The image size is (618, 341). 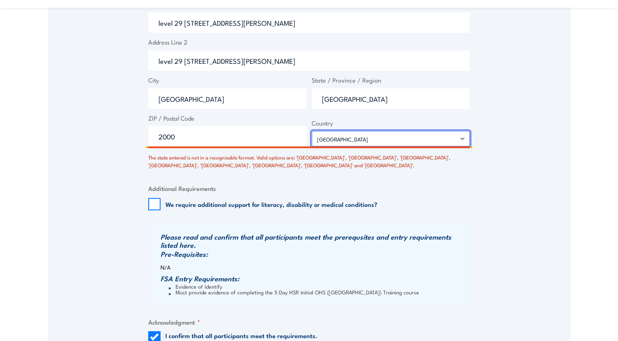 What do you see at coordinates (182, 188) in the screenshot?
I see `legend: Additional Requirements` at bounding box center [182, 188].